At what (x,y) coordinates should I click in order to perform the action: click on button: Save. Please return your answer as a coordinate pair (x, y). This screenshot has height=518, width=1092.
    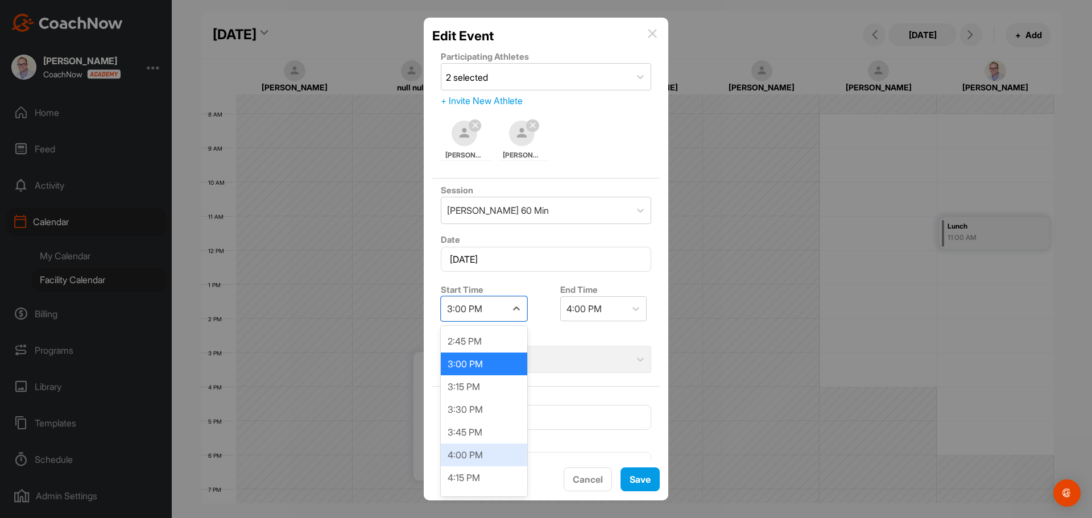
    Looking at the image, I should click on (640, 479).